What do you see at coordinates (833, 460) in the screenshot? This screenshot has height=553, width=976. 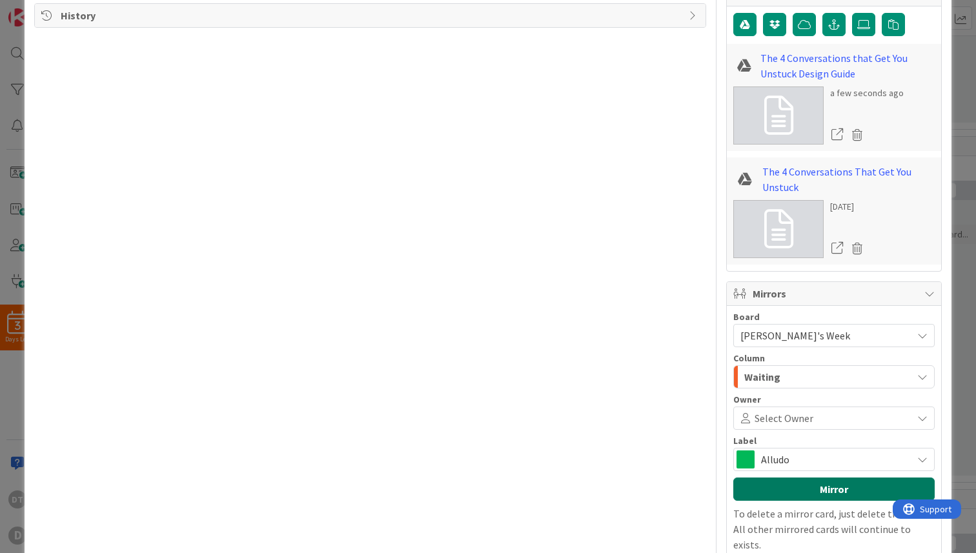 I see `span: Alludo` at bounding box center [833, 460].